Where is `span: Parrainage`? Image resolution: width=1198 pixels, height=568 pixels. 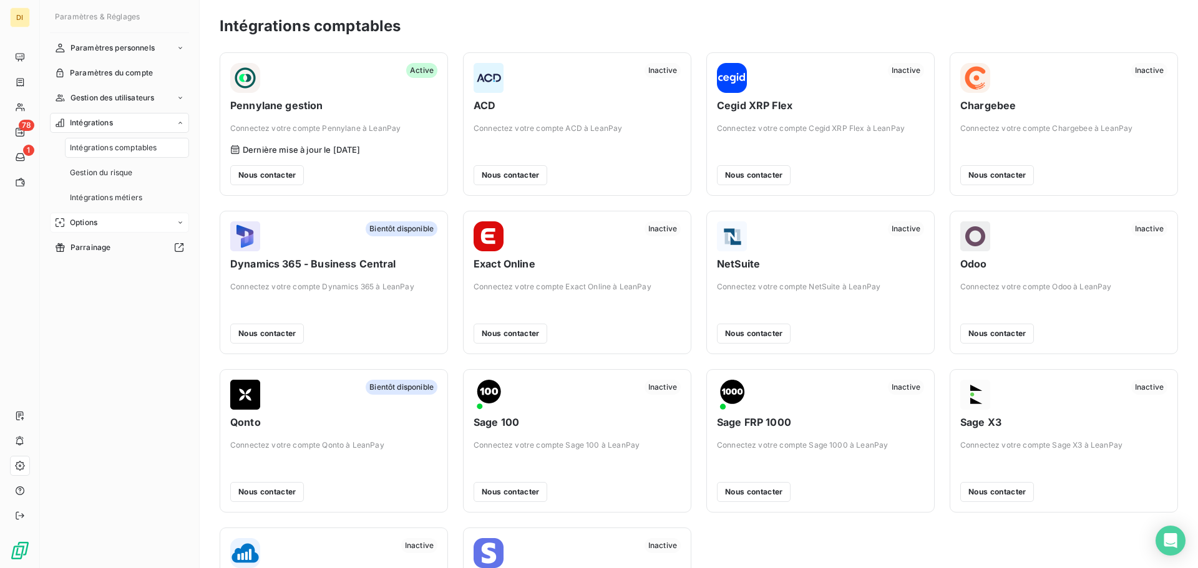
span: Parrainage is located at coordinates (90, 248).